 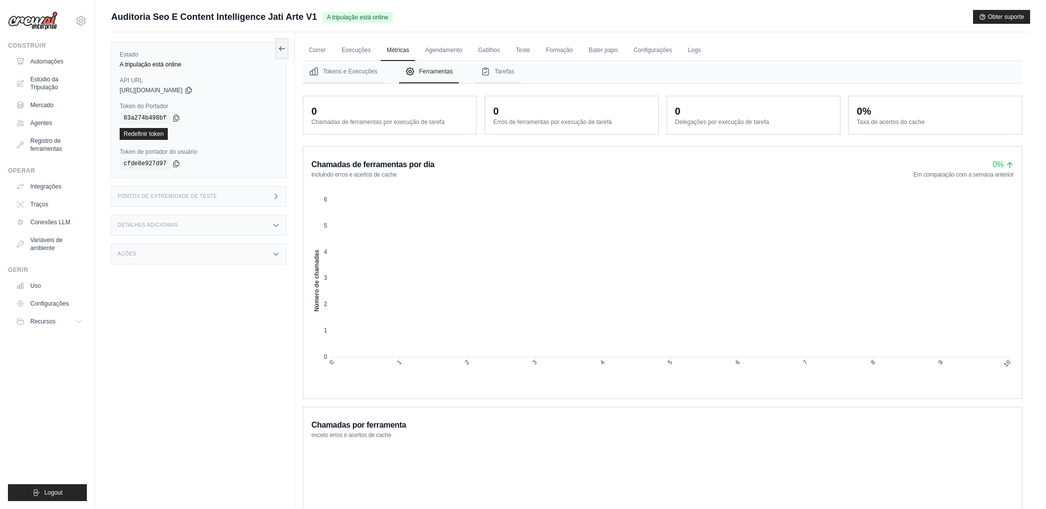 What do you see at coordinates (662, 72) in the screenshot?
I see `nav: Guias` at bounding box center [662, 72].